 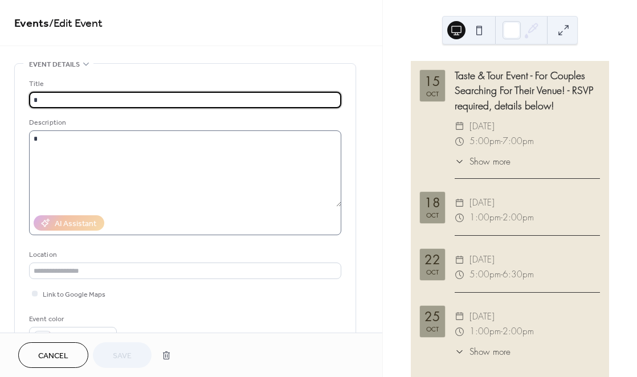 What do you see at coordinates (184, 122) in the screenshot?
I see `div: Description` at bounding box center [184, 122].